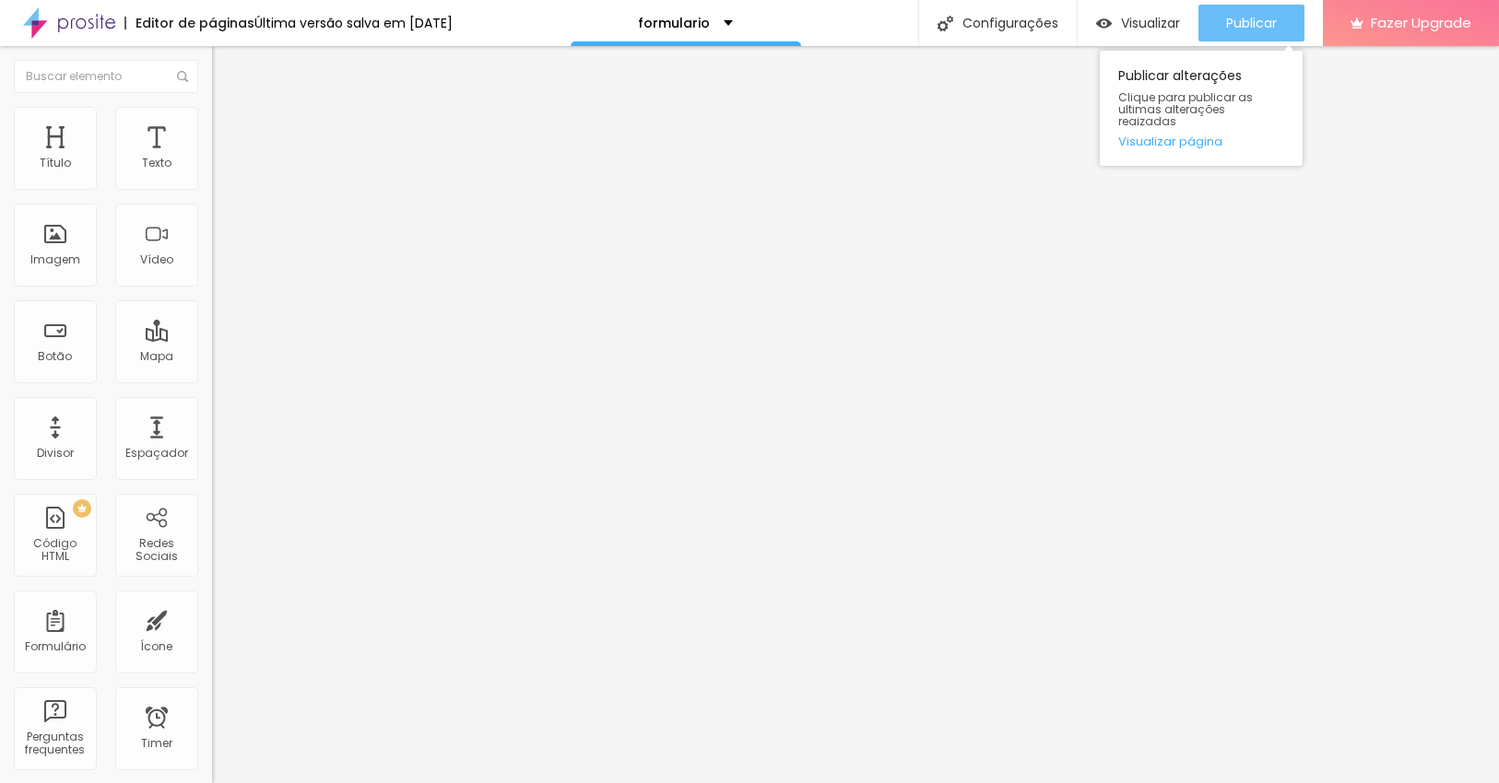  I want to click on p: formulario, so click(674, 23).